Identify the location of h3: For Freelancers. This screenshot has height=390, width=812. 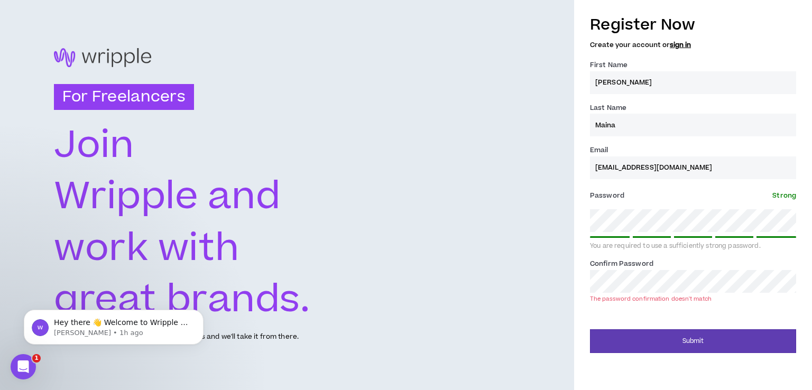
(124, 97).